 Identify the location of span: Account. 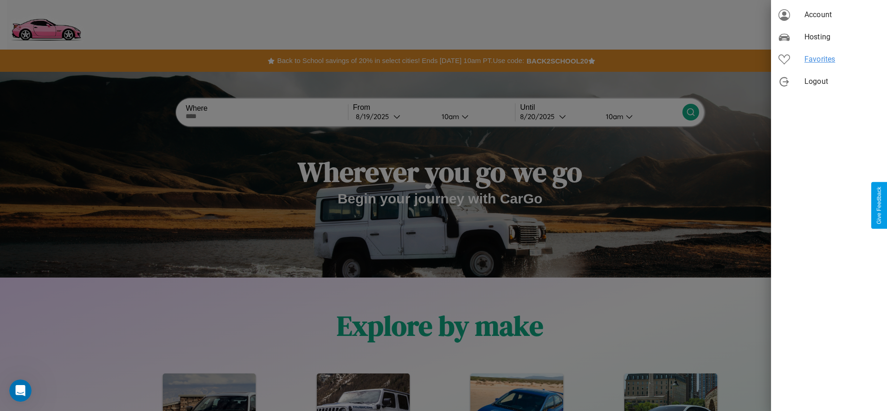
(842, 15).